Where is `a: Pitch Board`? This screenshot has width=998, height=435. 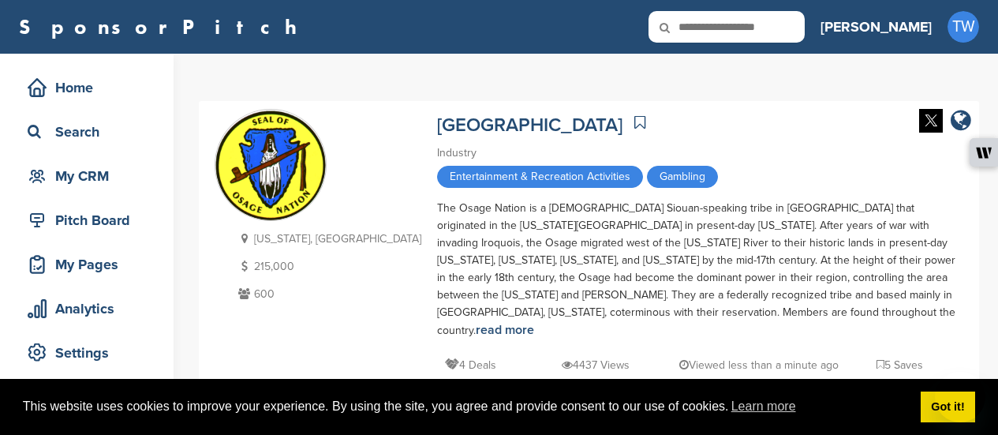
a: Pitch Board is located at coordinates (87, 220).